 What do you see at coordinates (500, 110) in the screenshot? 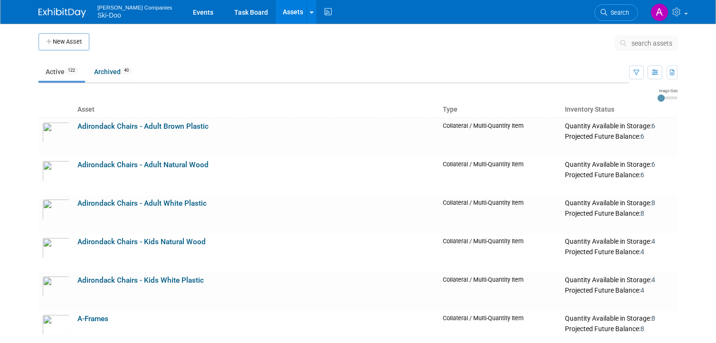
I see `th: Type` at bounding box center [500, 110].